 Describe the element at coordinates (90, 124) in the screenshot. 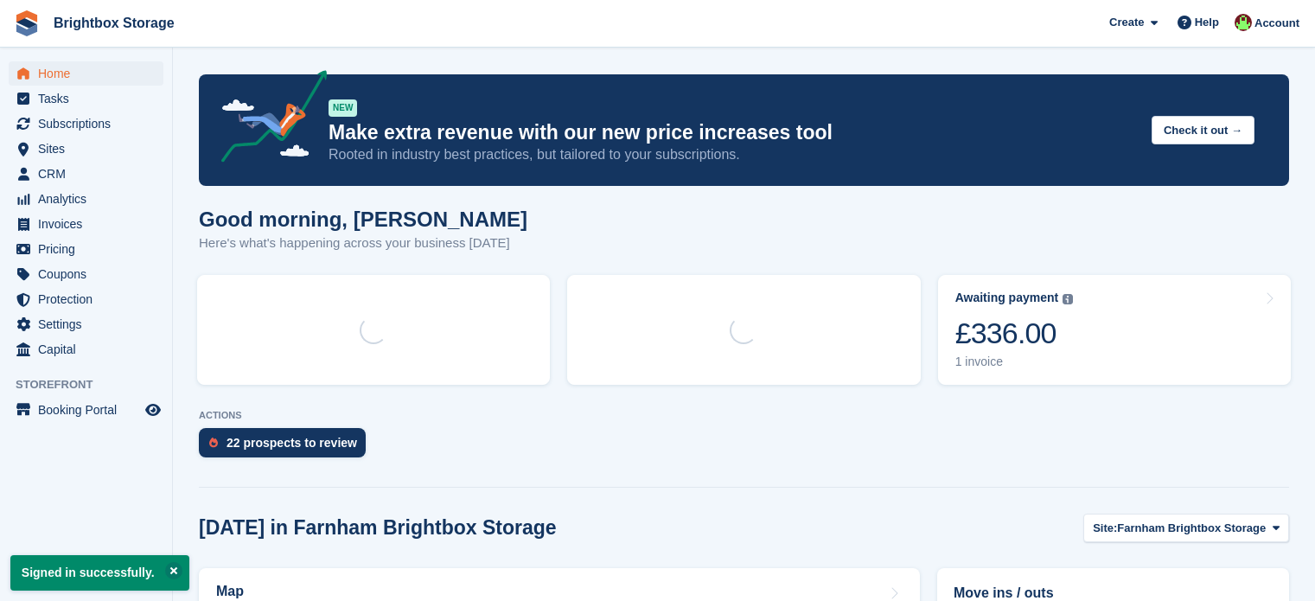

I see `span: Subscriptions` at that location.